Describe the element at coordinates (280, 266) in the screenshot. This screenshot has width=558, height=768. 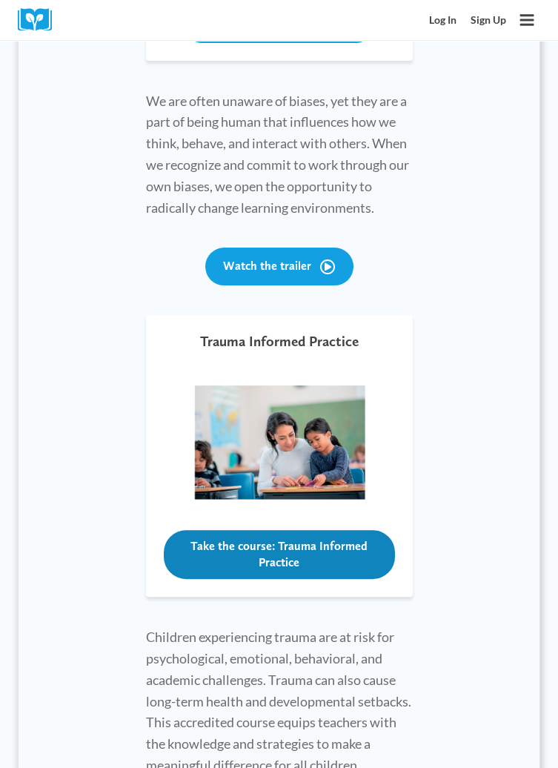
I see `a: Watch the trailer` at that location.